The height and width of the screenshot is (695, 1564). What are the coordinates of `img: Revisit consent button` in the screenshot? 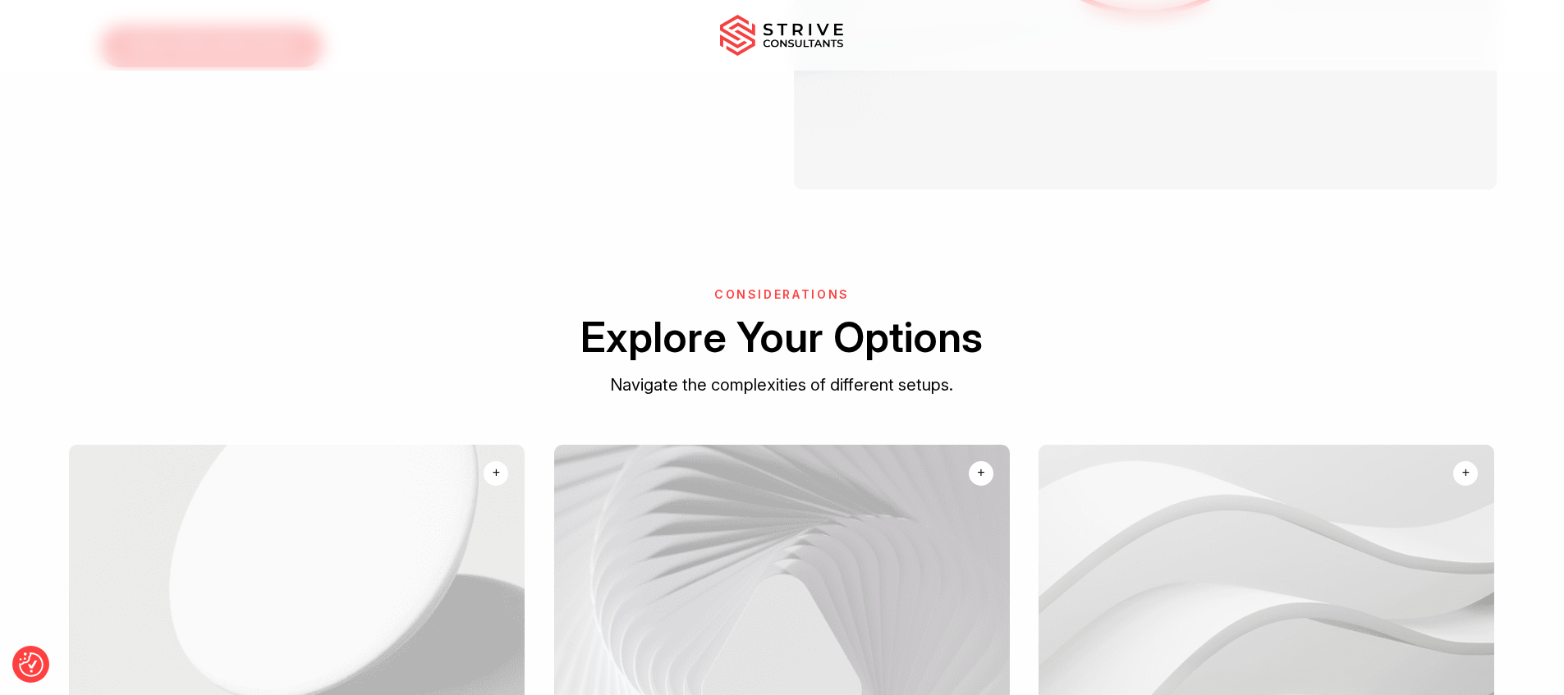 It's located at (31, 665).